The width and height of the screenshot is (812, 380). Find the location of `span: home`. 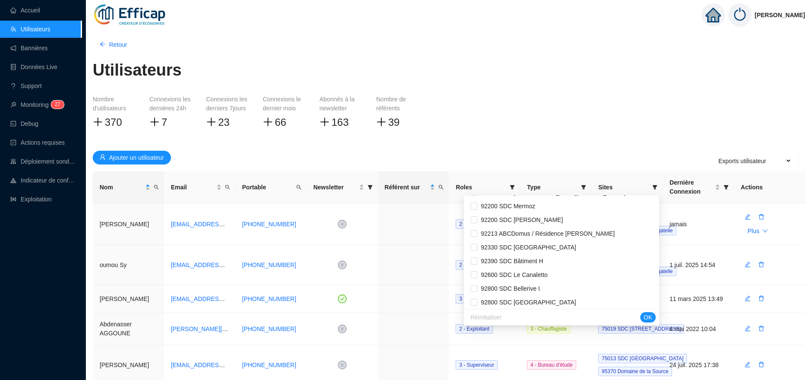

span: home is located at coordinates (713, 15).